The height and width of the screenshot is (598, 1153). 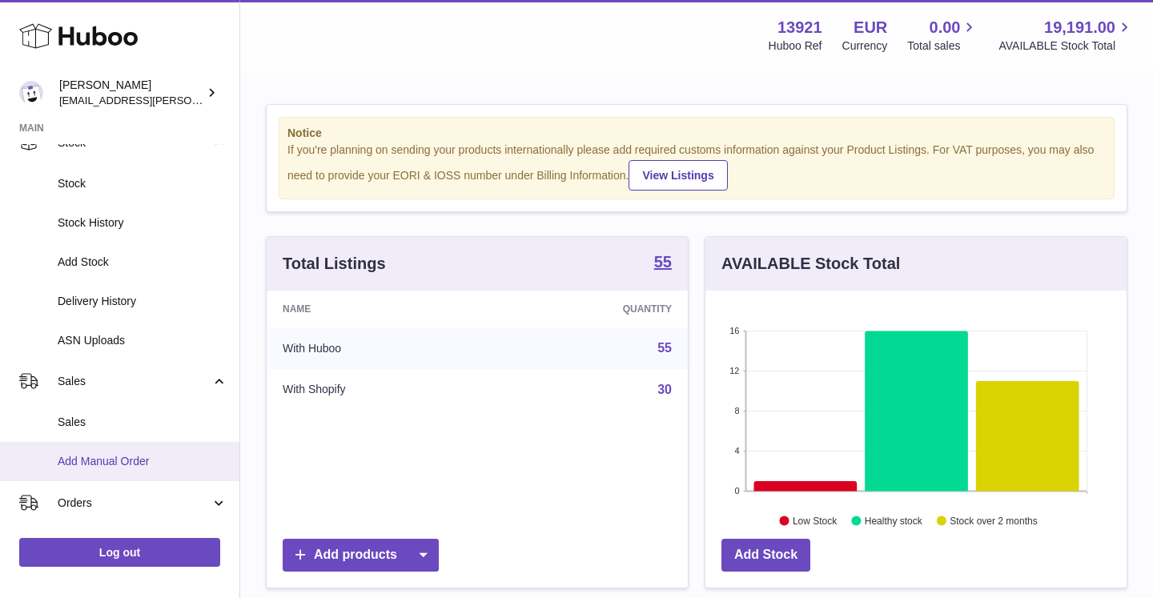 I want to click on span: Add Stock, so click(x=143, y=262).